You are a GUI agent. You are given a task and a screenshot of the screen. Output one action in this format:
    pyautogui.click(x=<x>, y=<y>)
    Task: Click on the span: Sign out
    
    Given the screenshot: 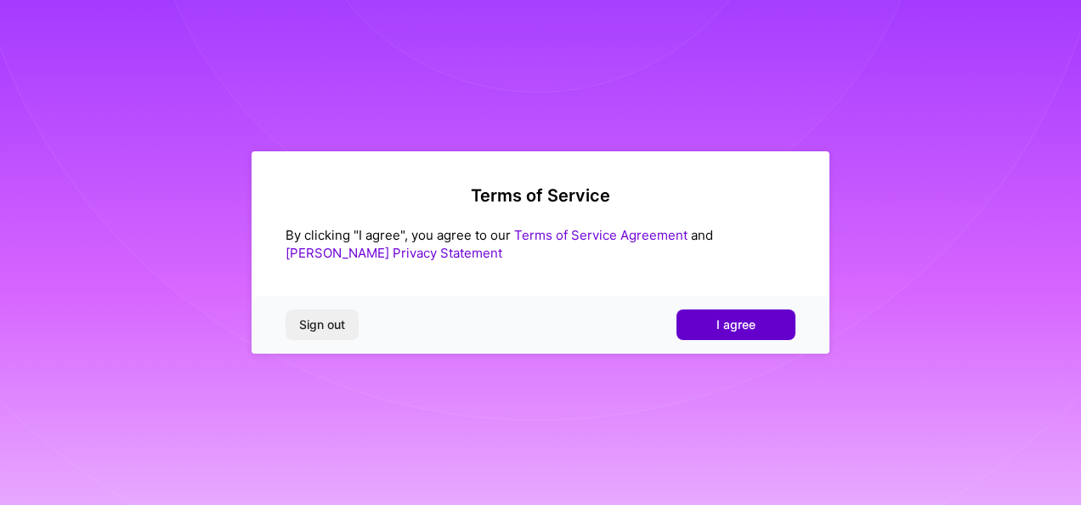 What is the action you would take?
    pyautogui.click(x=322, y=325)
    